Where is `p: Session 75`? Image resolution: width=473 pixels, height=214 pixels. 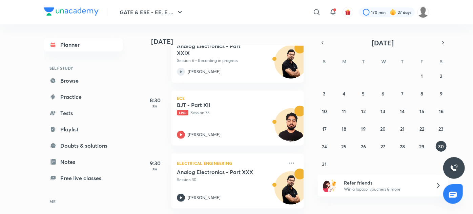 p: Session 75 is located at coordinates (230, 113).